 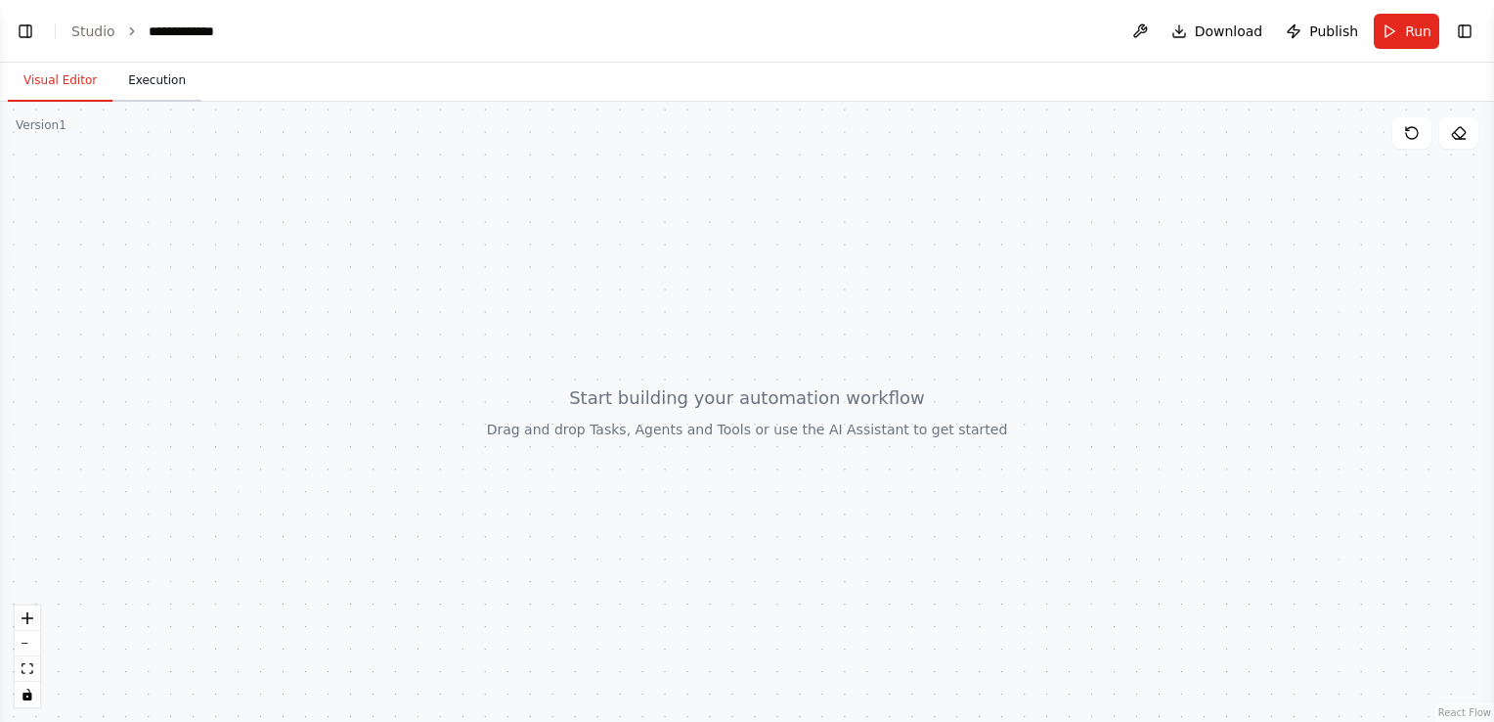 What do you see at coordinates (60, 81) in the screenshot?
I see `button: Visual Editor` at bounding box center [60, 81].